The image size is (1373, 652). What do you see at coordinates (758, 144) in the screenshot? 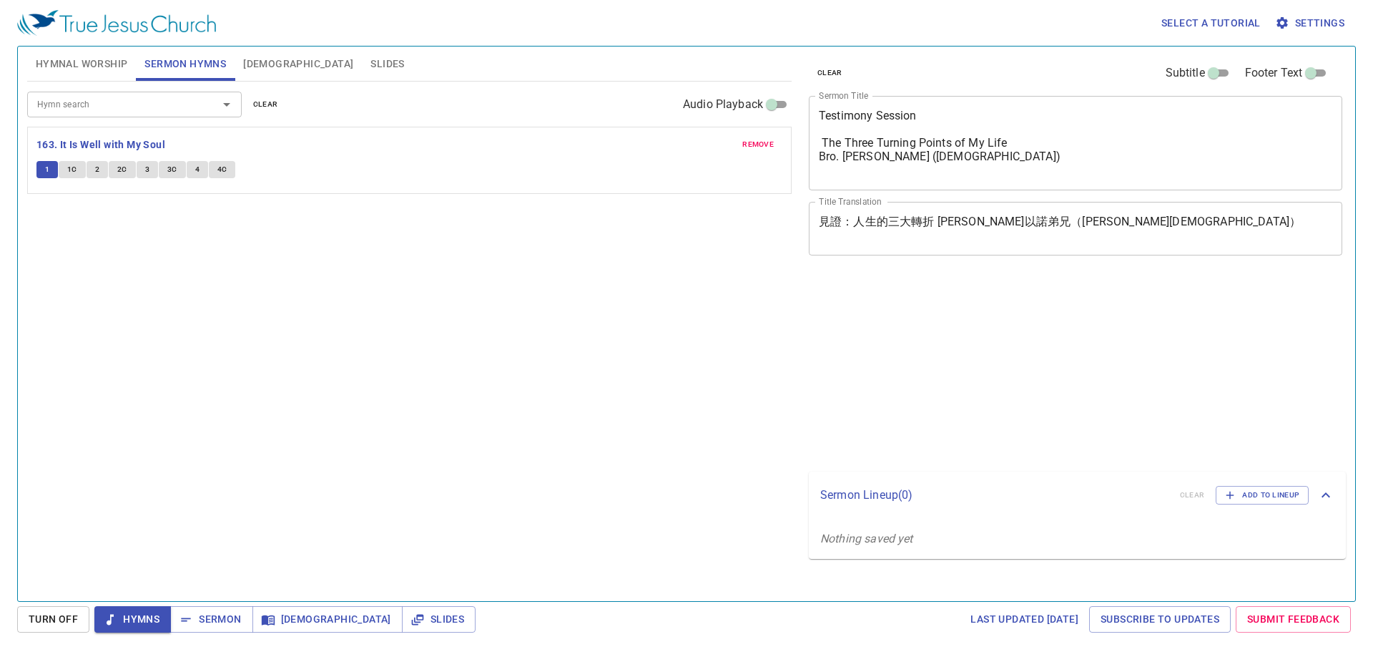
I see `span: remove` at bounding box center [758, 144].